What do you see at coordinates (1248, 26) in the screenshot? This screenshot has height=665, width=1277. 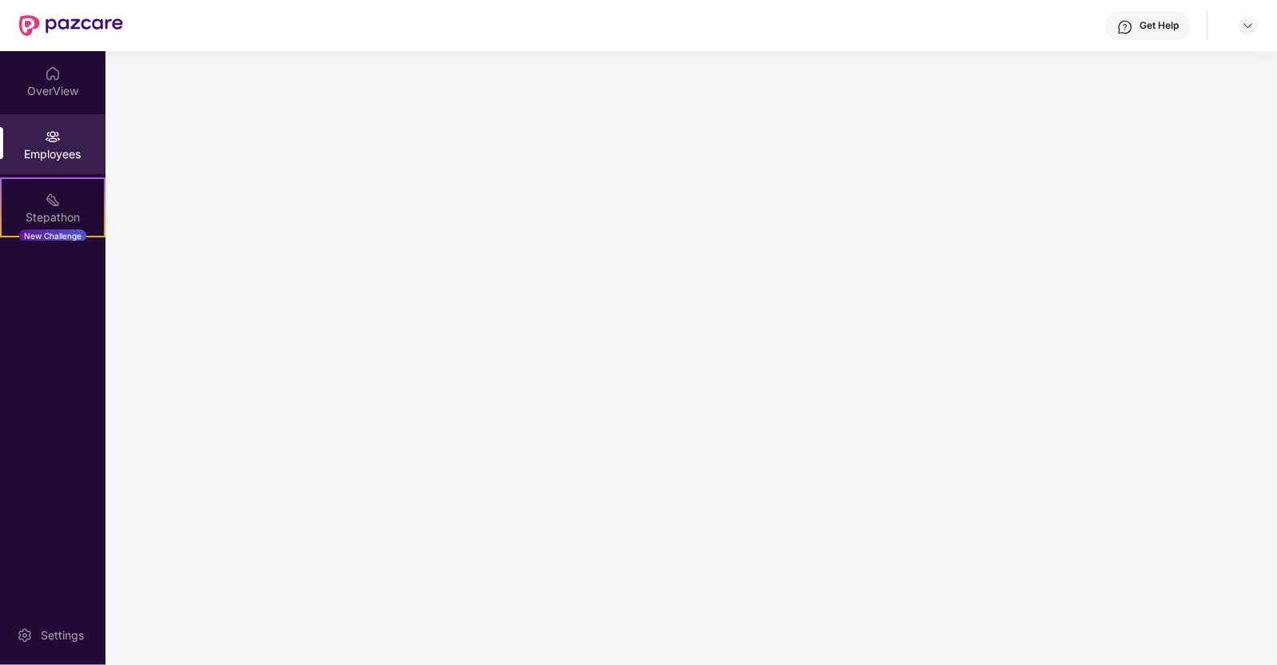 I see `img: svg+xml;base64,PHN2ZyBpZD0iRHJvcGRvd24tMzJ4MzIiIHhtbG5zPSJodHRwOi8vd3d3LnczLm9yZy8yMDAwL3N2ZyIgd2...` at bounding box center [1248, 26].